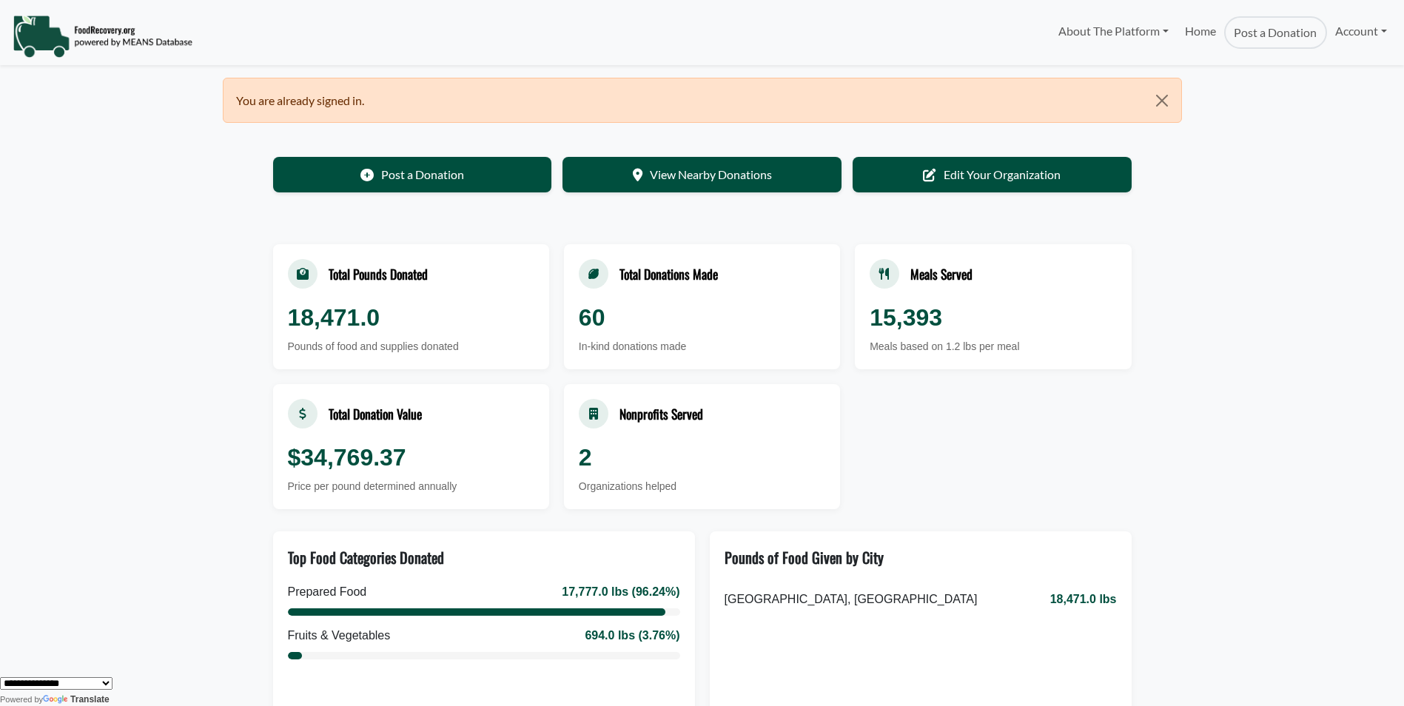 This screenshot has height=706, width=1404. I want to click on div: You are already signed in., so click(702, 100).